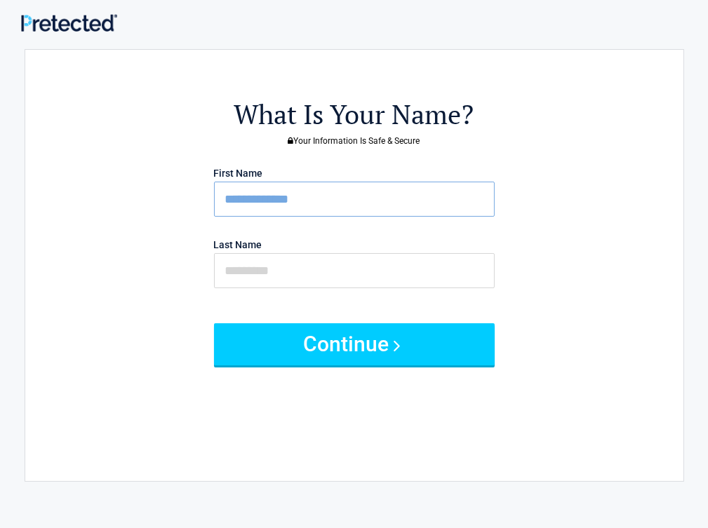 Image resolution: width=708 pixels, height=528 pixels. What do you see at coordinates (354, 344) in the screenshot?
I see `button: Continue` at bounding box center [354, 344].